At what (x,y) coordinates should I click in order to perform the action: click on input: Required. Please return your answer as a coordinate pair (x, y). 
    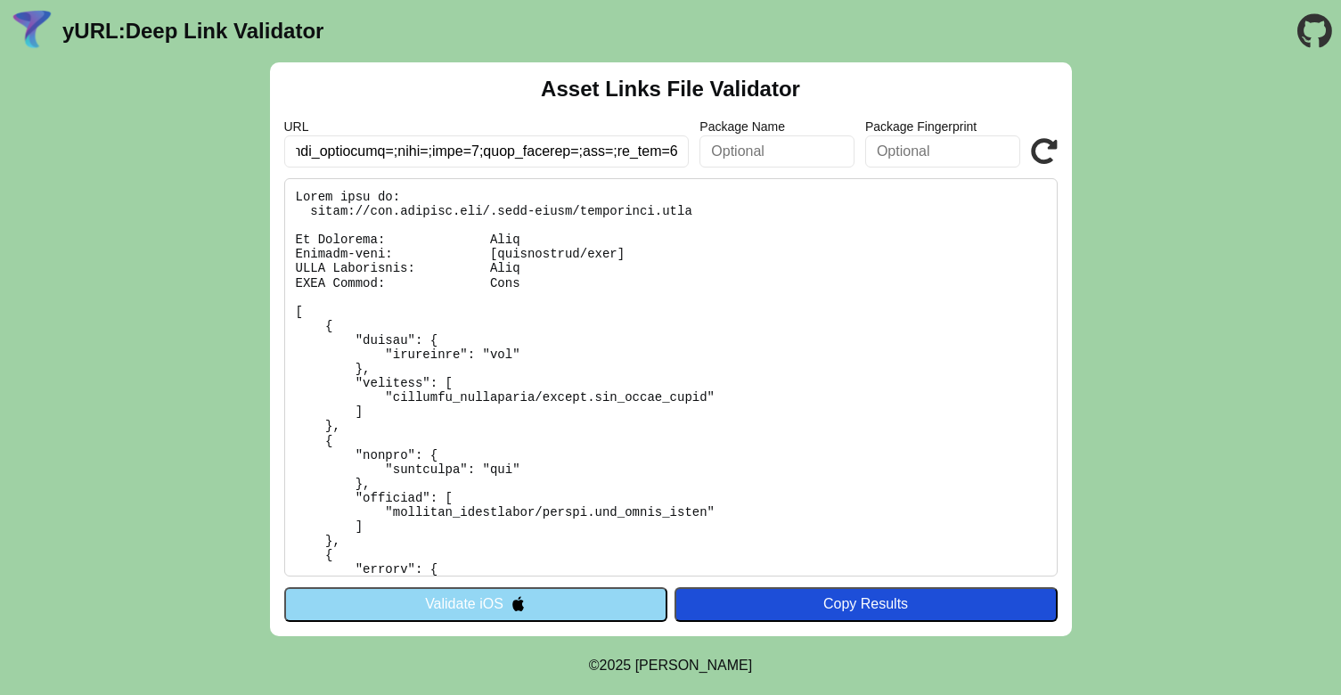
    Looking at the image, I should click on (486, 151).